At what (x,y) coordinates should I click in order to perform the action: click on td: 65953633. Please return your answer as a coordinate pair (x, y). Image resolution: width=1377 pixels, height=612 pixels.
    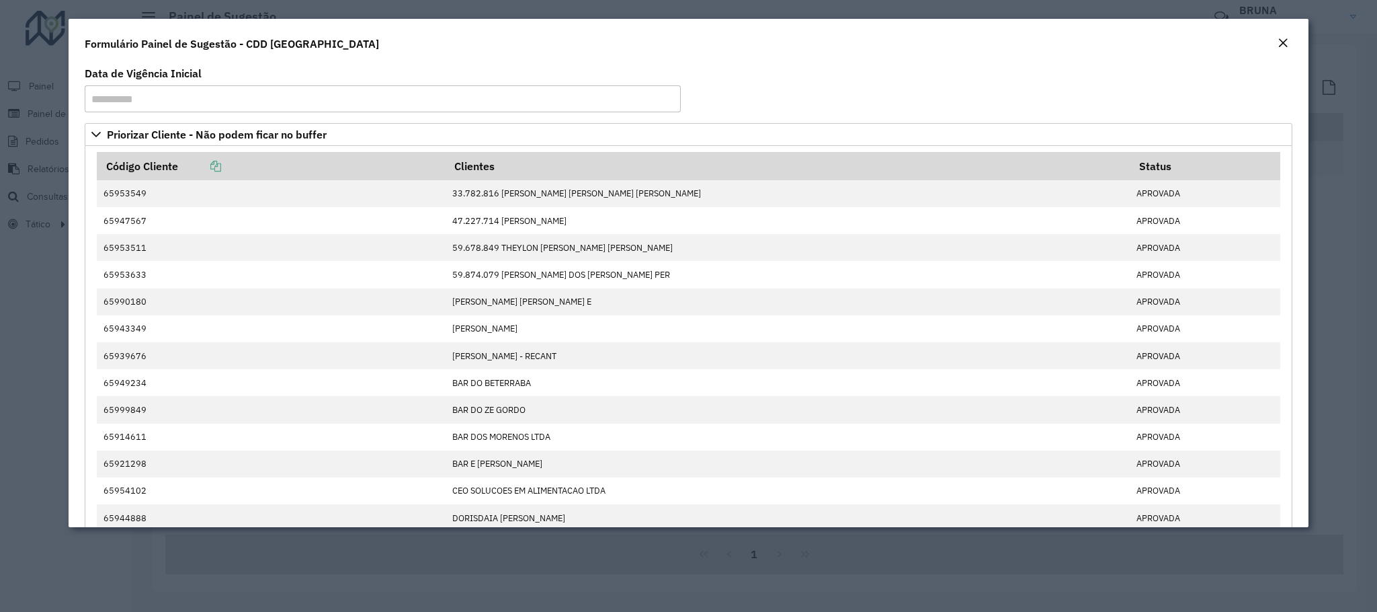
    Looking at the image, I should click on (271, 274).